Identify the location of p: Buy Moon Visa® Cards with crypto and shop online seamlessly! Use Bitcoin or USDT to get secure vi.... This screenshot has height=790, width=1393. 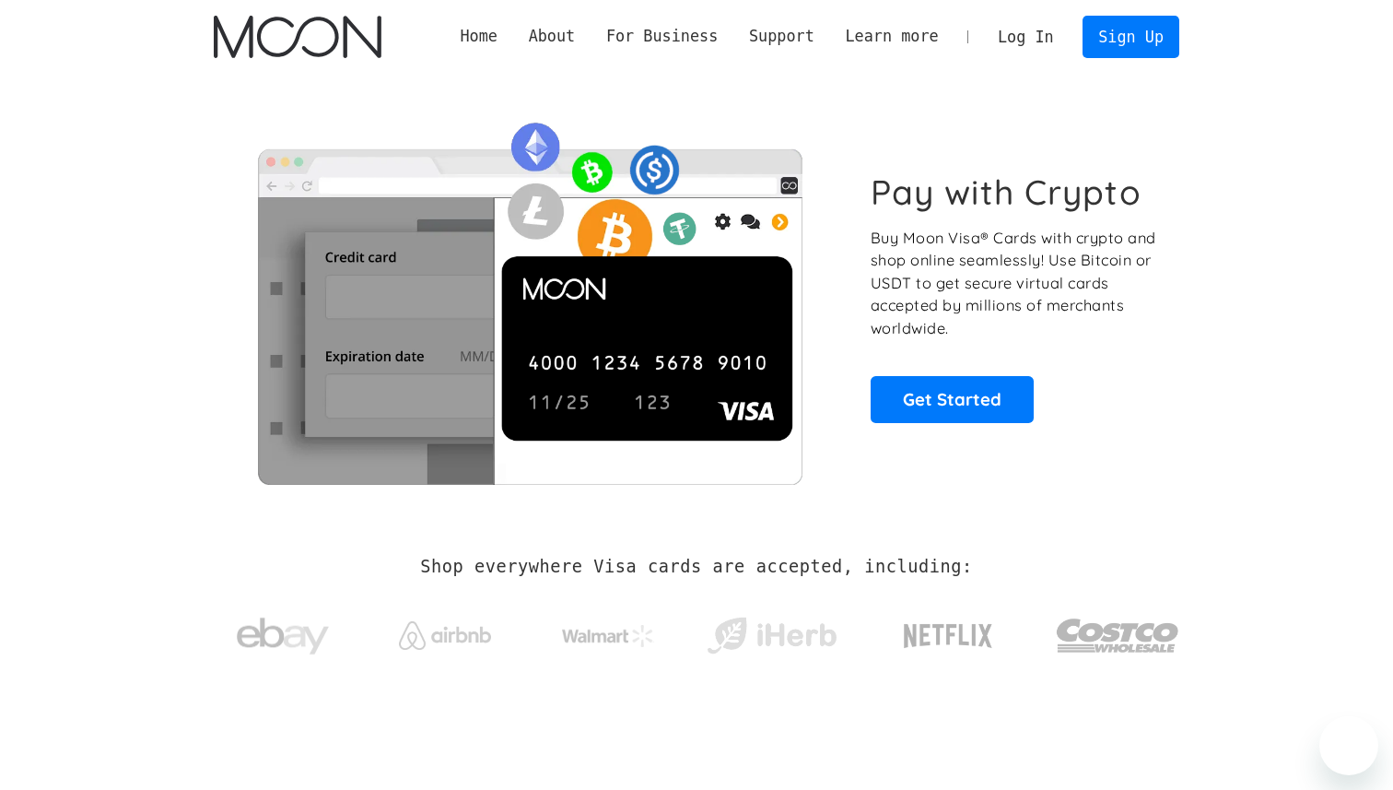
(1014, 283).